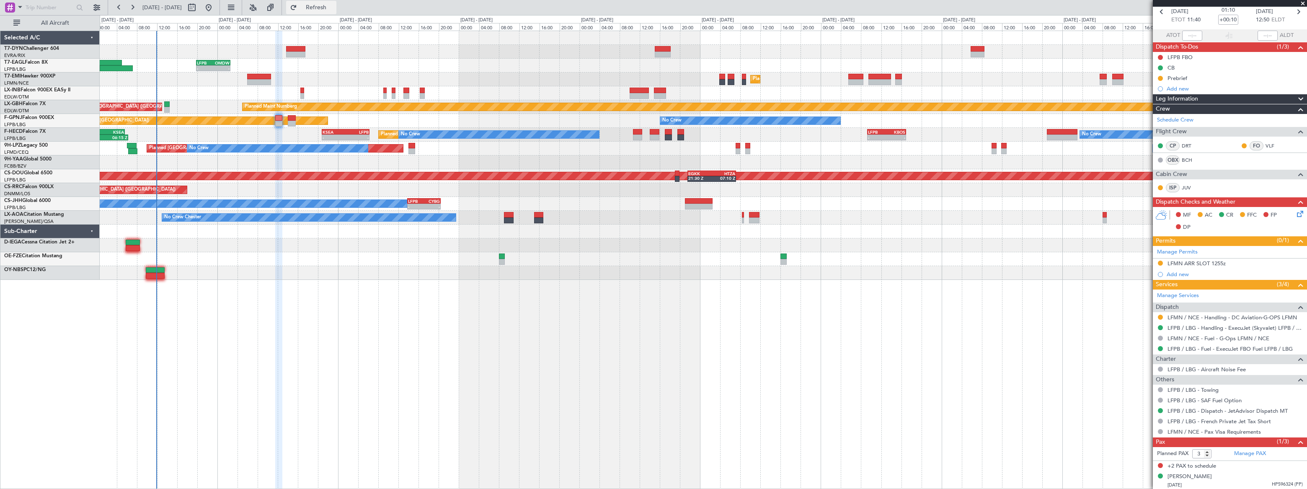 This screenshot has height=489, width=1307. Describe the element at coordinates (1194, 20) in the screenshot. I see `span: 11:40` at that location.